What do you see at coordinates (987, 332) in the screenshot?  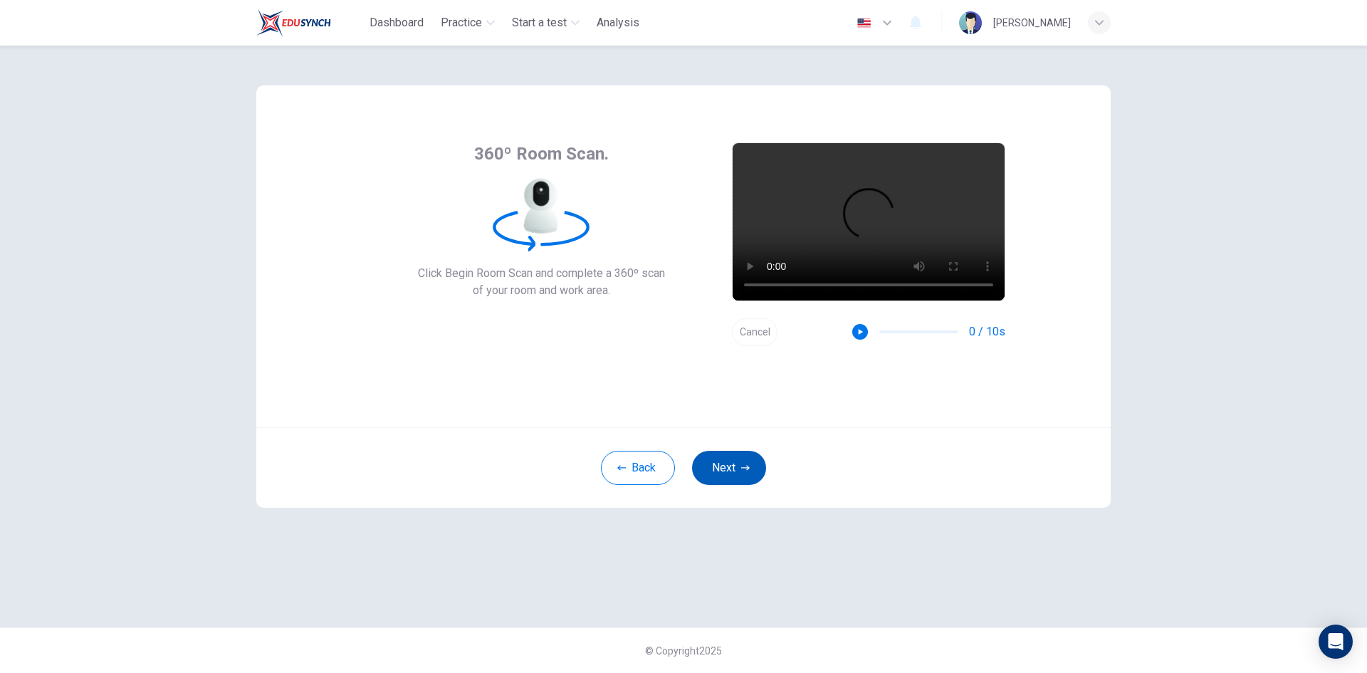 I see `span: 0 / 10s` at bounding box center [987, 332].